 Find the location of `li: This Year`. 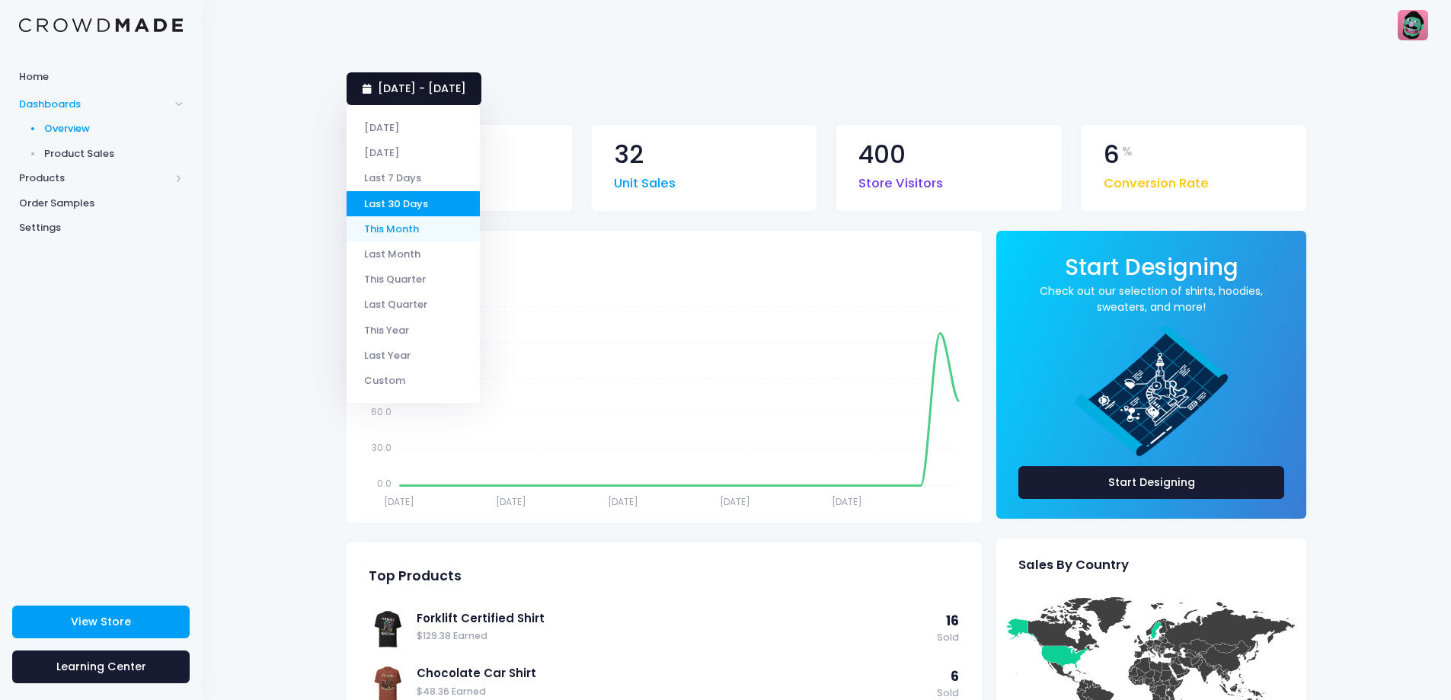

li: This Year is located at coordinates (413, 329).